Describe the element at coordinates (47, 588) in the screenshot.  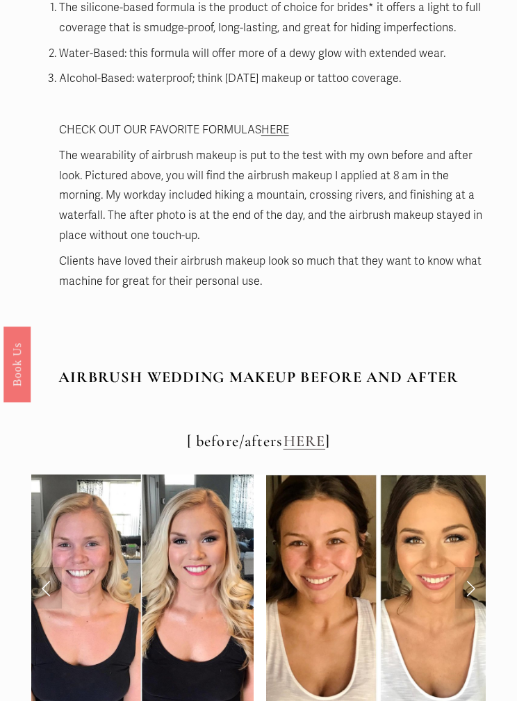
I see `a: Previous Slide` at that location.